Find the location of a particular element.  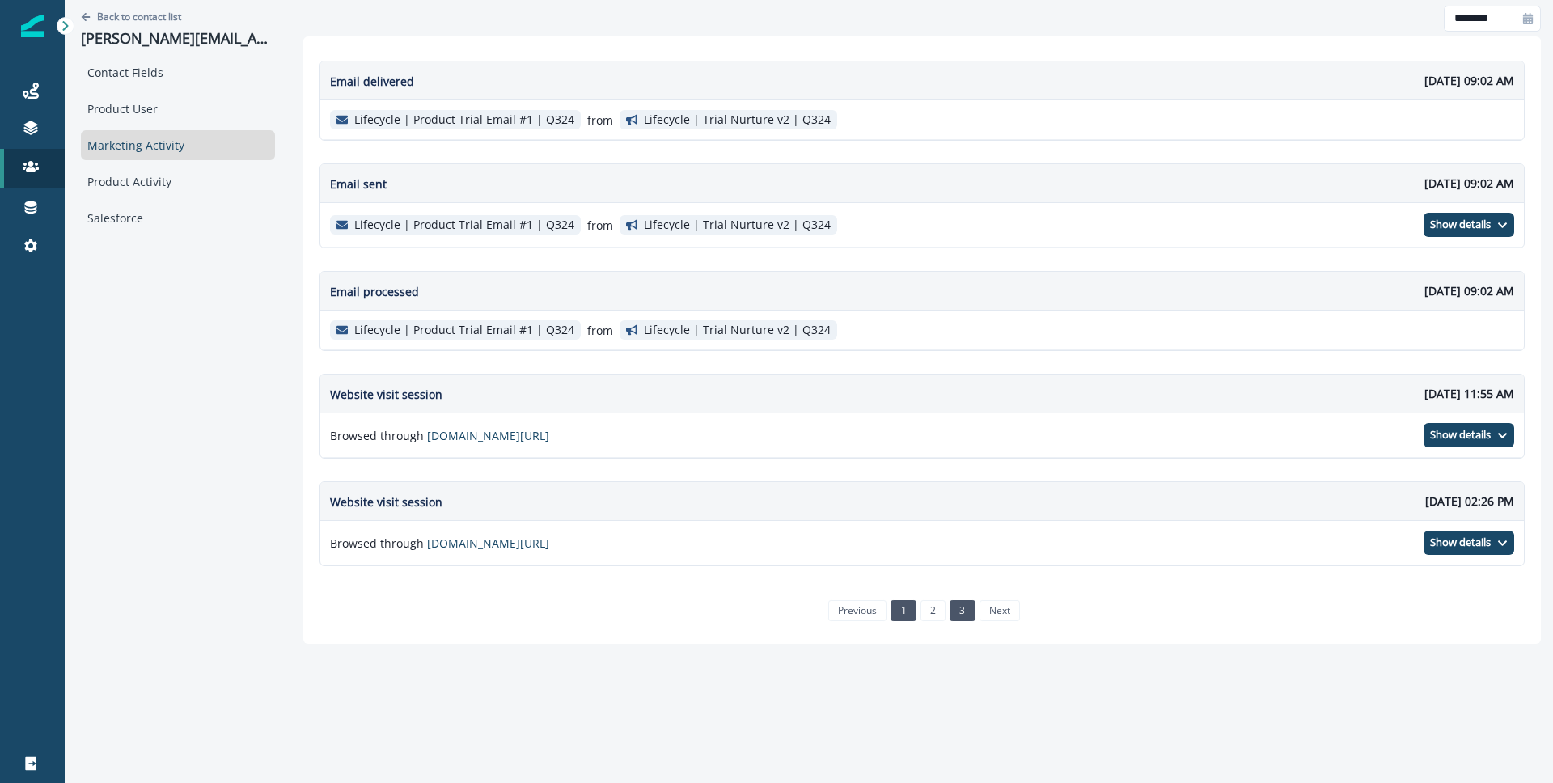

ul: Pagination is located at coordinates (922, 611).